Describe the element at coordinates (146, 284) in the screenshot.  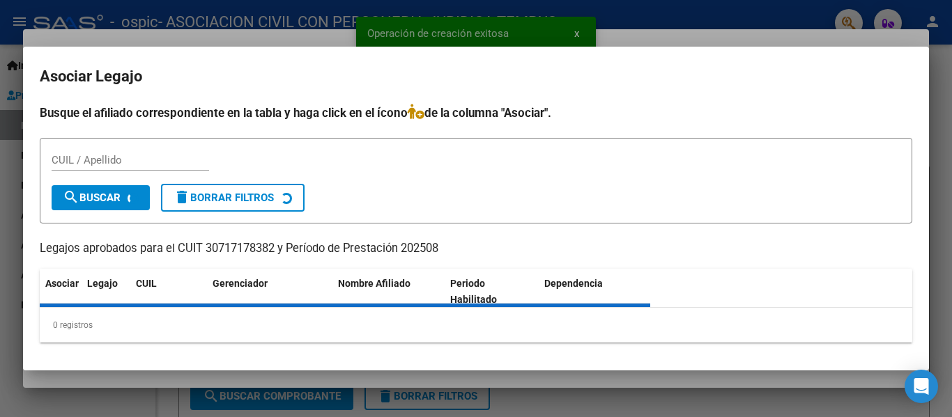
I see `span: CUIL` at that location.